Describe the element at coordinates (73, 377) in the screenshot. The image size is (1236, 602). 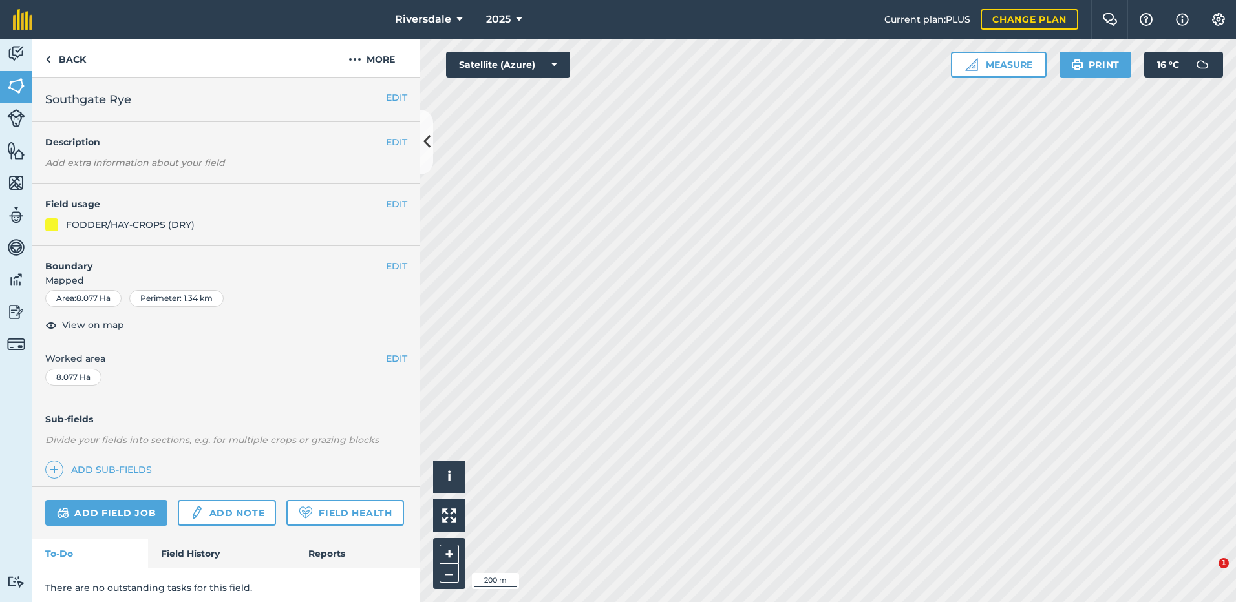
I see `div: 8.077 Ha` at that location.